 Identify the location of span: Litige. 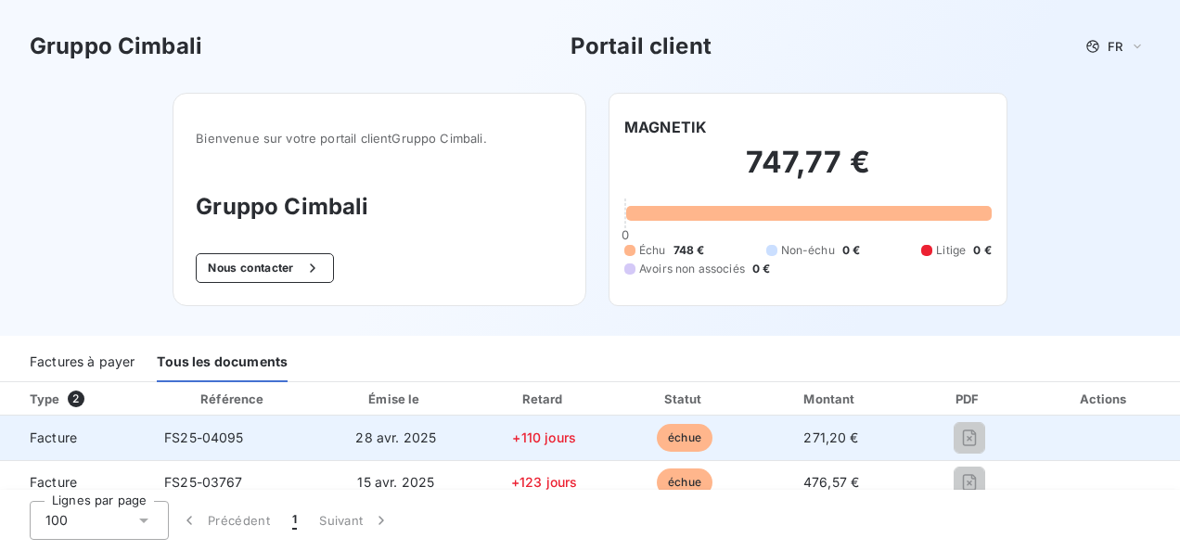
(951, 250).